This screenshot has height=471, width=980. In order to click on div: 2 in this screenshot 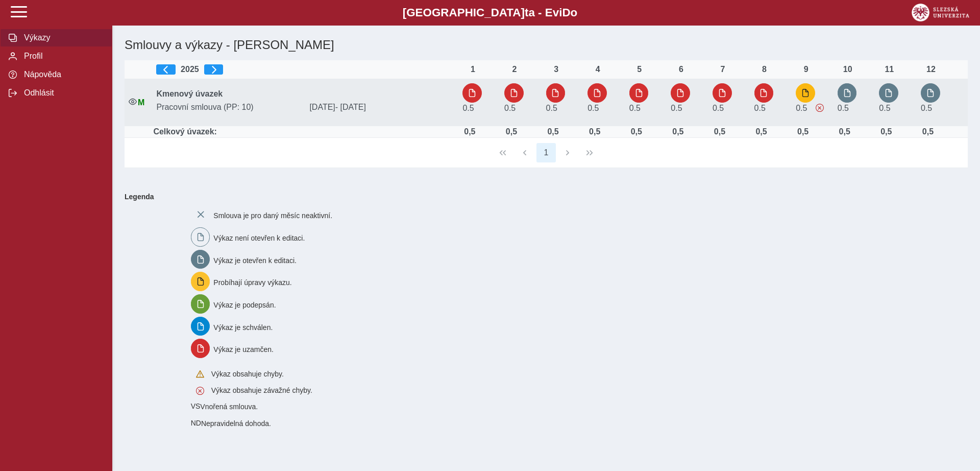, I will do `click(515, 69)`.